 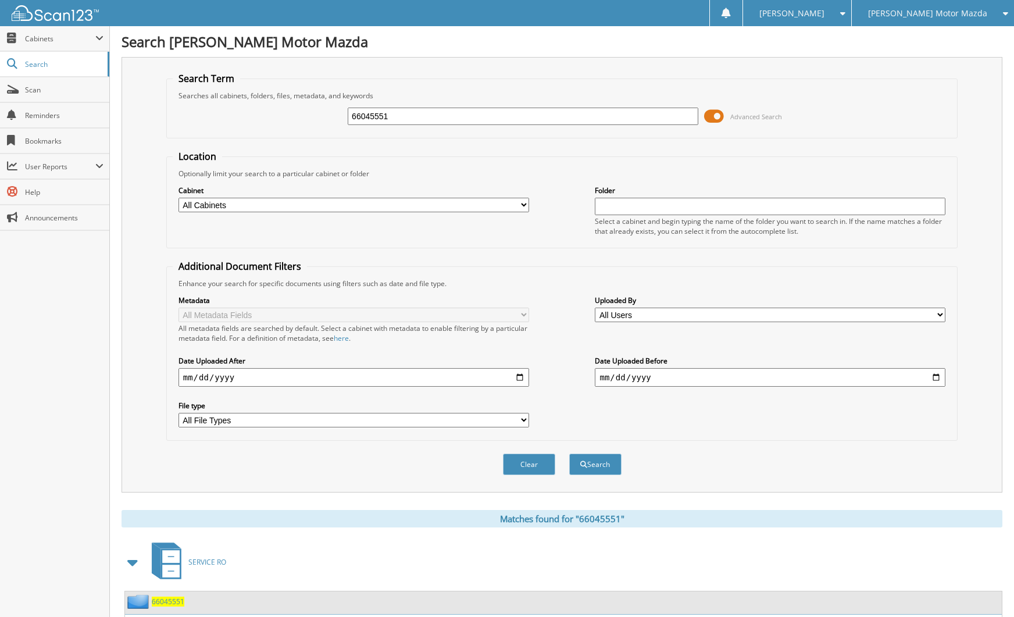 What do you see at coordinates (207, 562) in the screenshot?
I see `span: SERVICE RO` at bounding box center [207, 562].